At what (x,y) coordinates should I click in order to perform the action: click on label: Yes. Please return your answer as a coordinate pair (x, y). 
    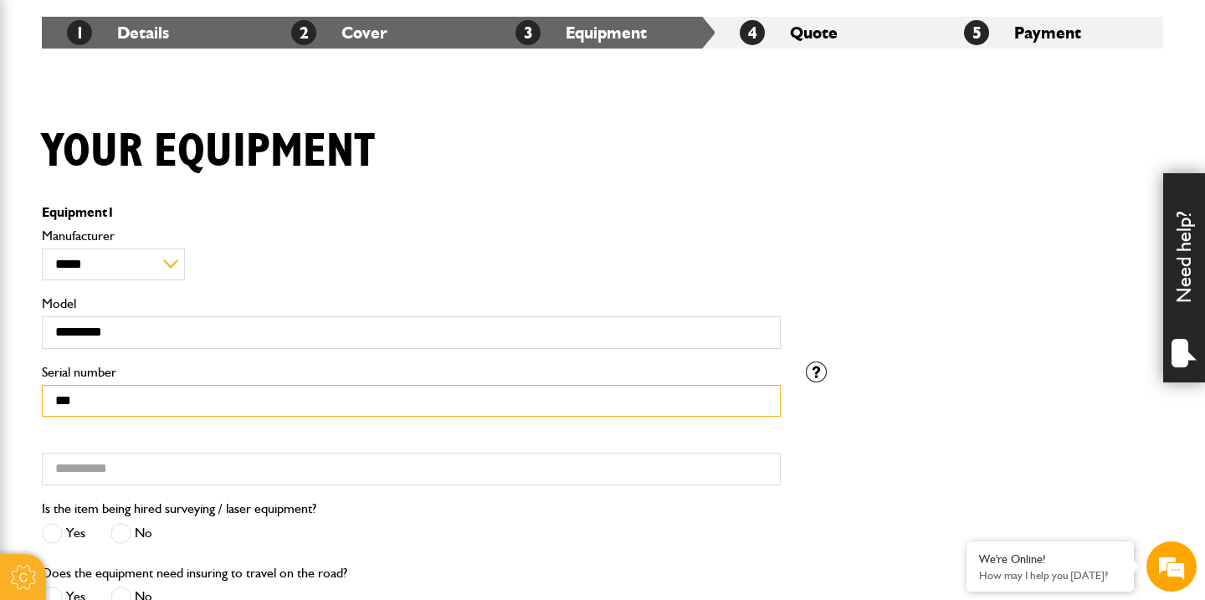
    Looking at the image, I should click on (64, 533).